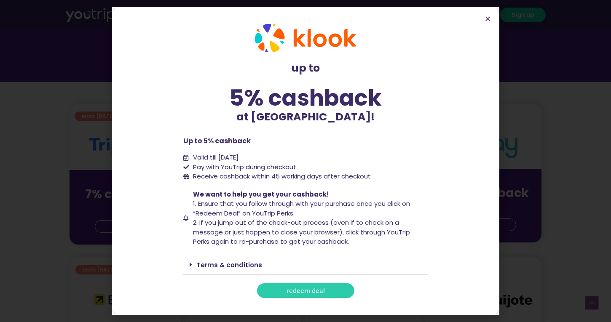 The height and width of the screenshot is (322, 611). Describe the element at coordinates (305, 98) in the screenshot. I see `div: 5% cashback` at that location.